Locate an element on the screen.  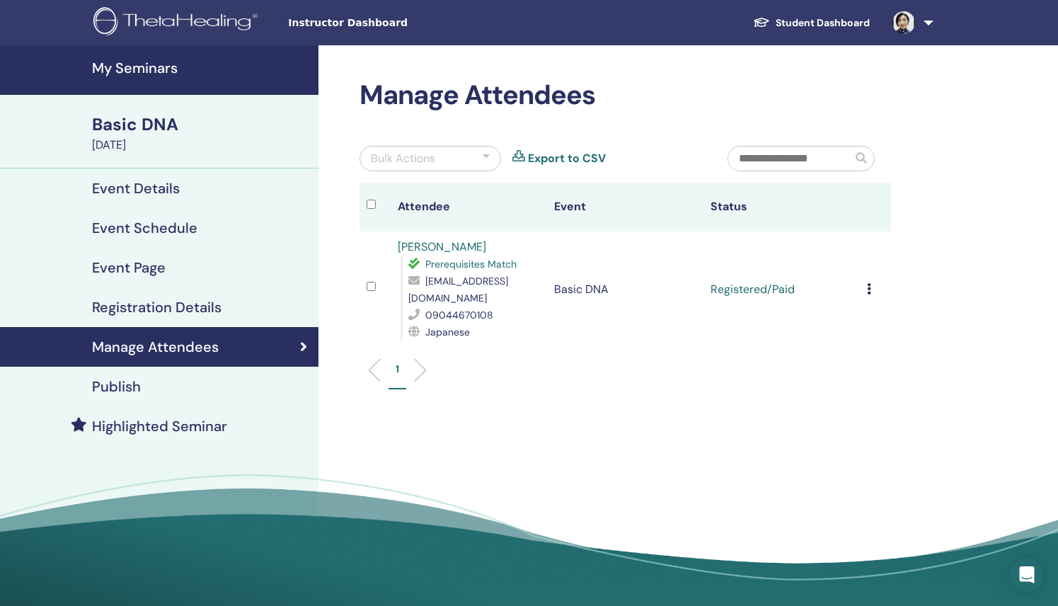
h4: Registration Details is located at coordinates (156, 307).